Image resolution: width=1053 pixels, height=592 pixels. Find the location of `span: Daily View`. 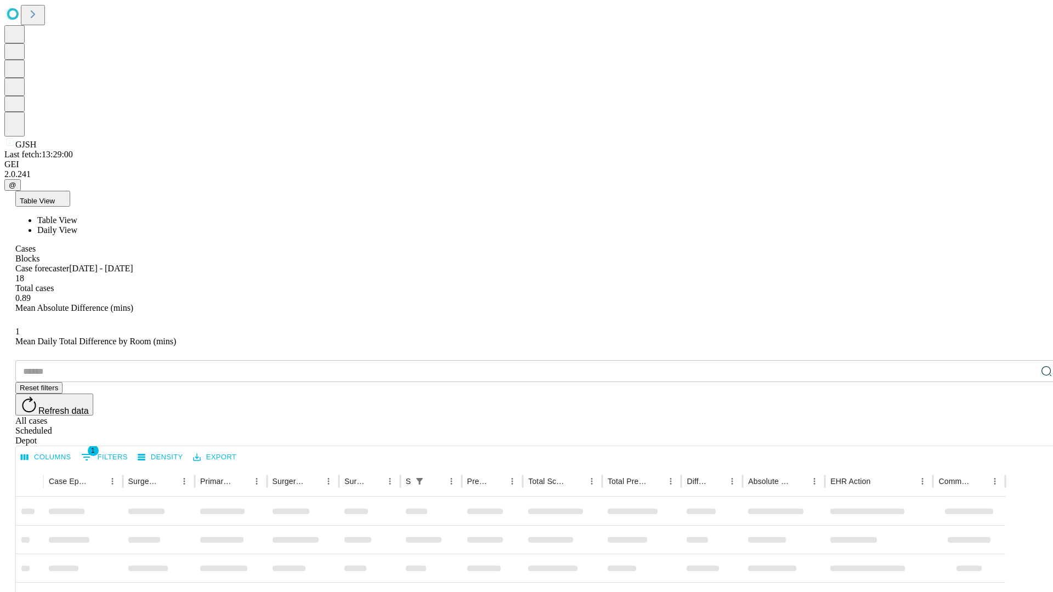

span: Daily View is located at coordinates (57, 230).